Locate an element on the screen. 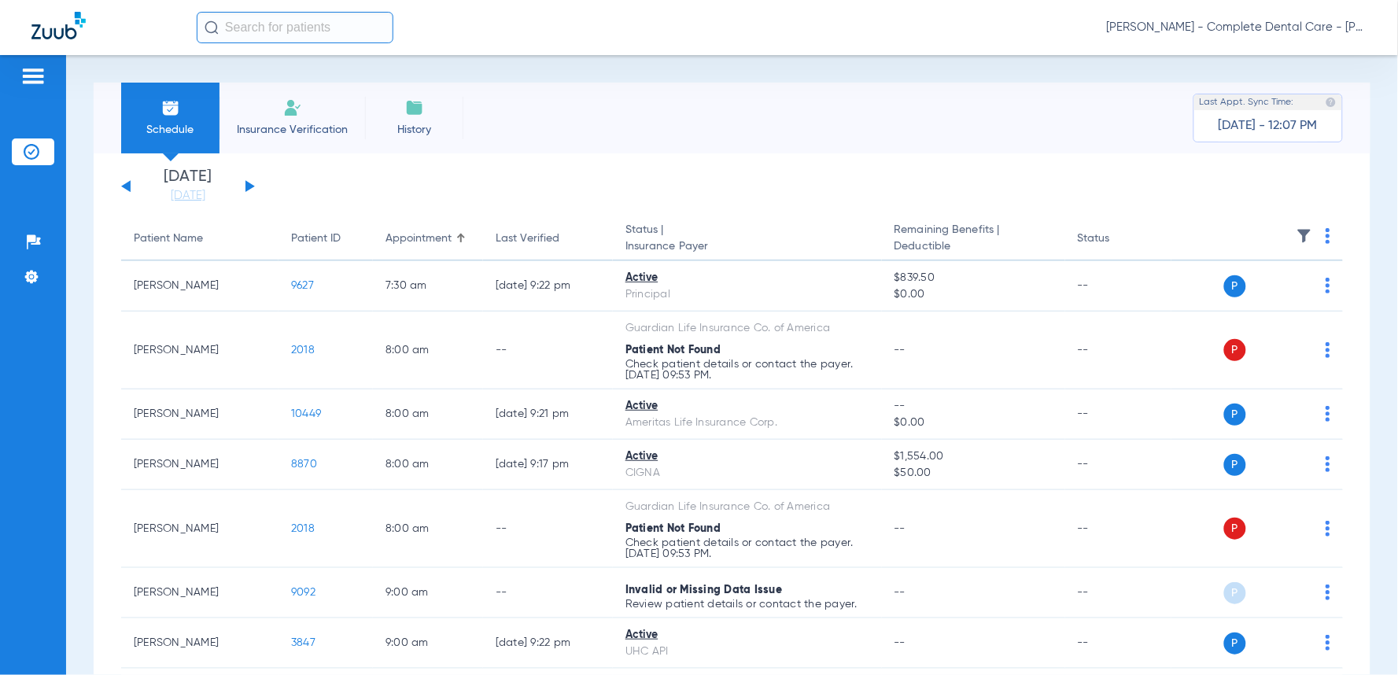 This screenshot has width=1398, height=675. span: 8870 is located at coordinates (304, 464).